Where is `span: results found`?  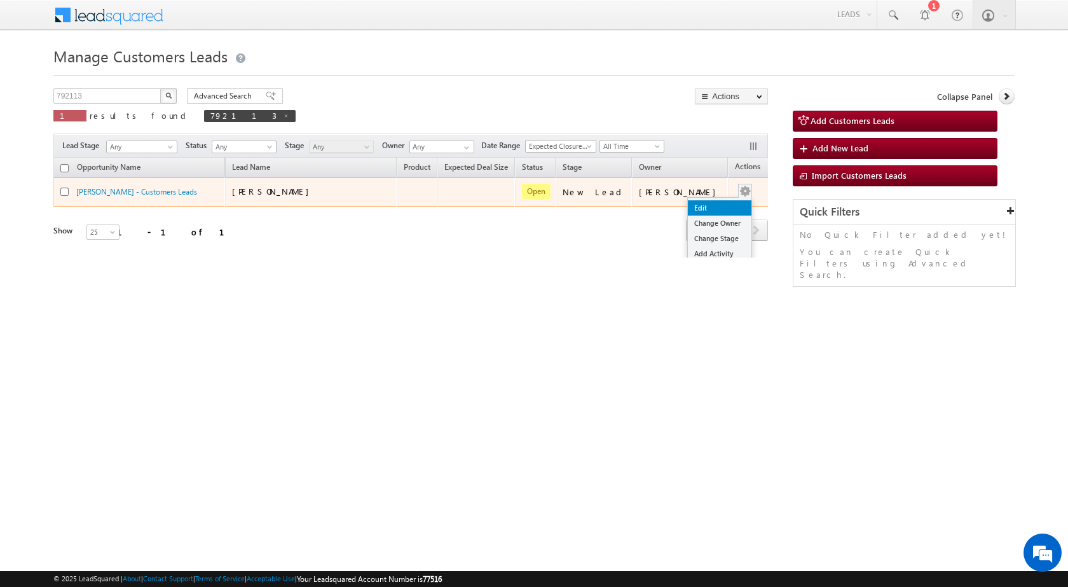
span: results found is located at coordinates (140, 115).